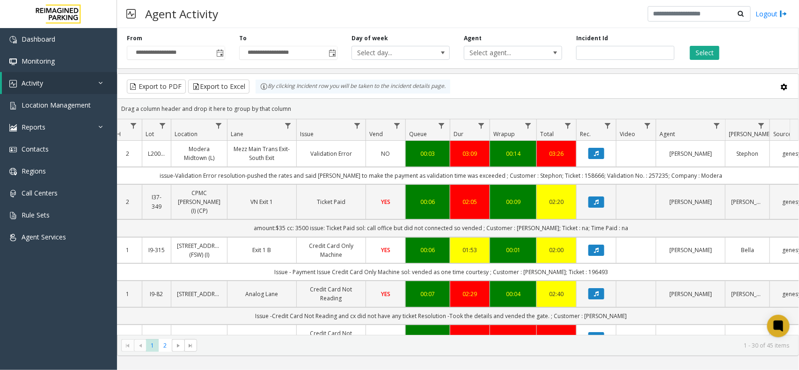  I want to click on span: Dur, so click(458, 134).